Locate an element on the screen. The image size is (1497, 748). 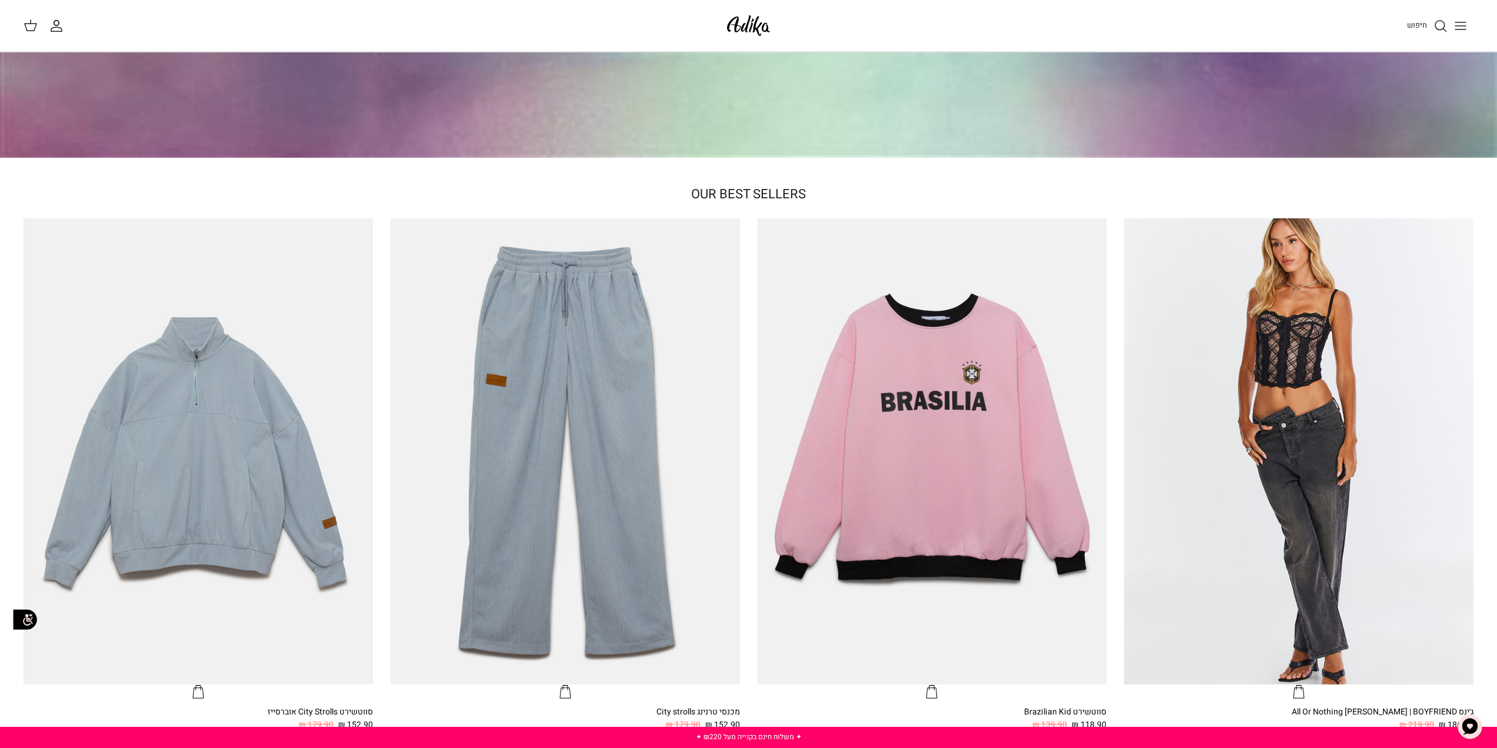
img: Adika IL is located at coordinates (748, 25).